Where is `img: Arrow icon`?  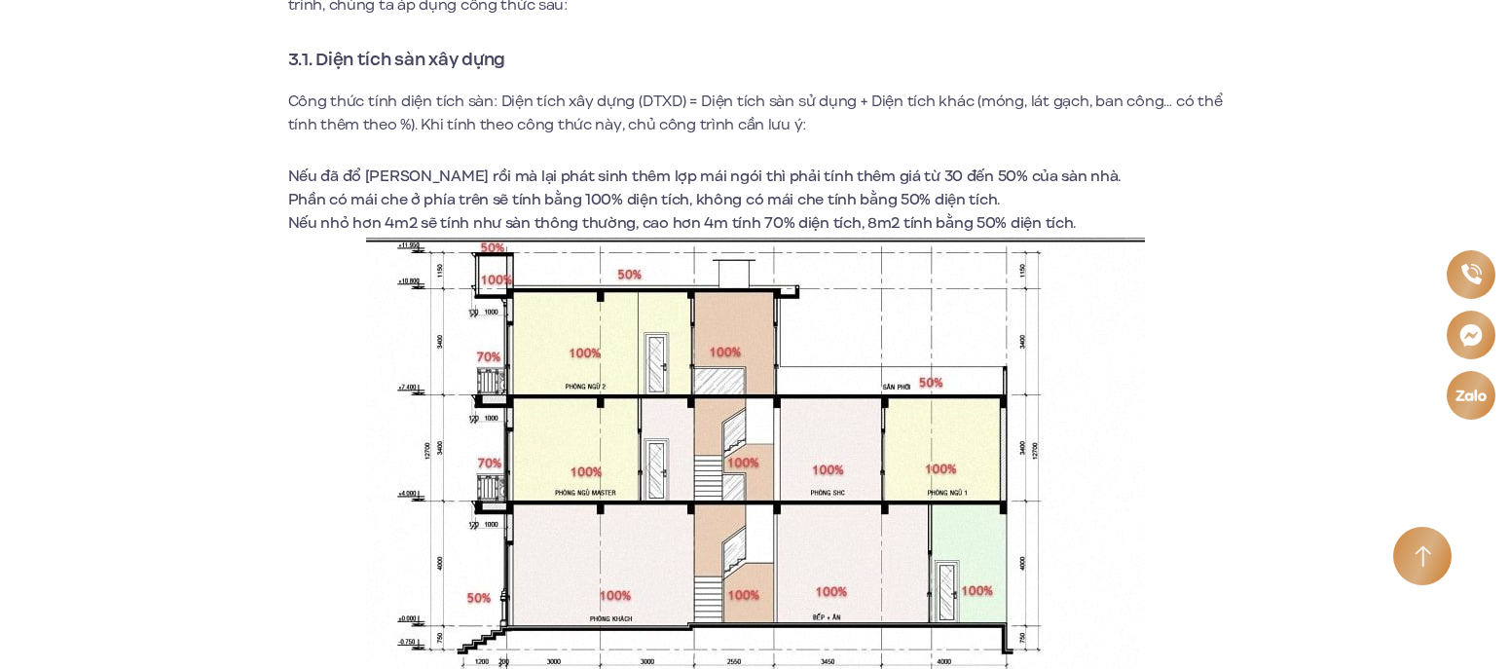 img: Arrow icon is located at coordinates (1423, 556).